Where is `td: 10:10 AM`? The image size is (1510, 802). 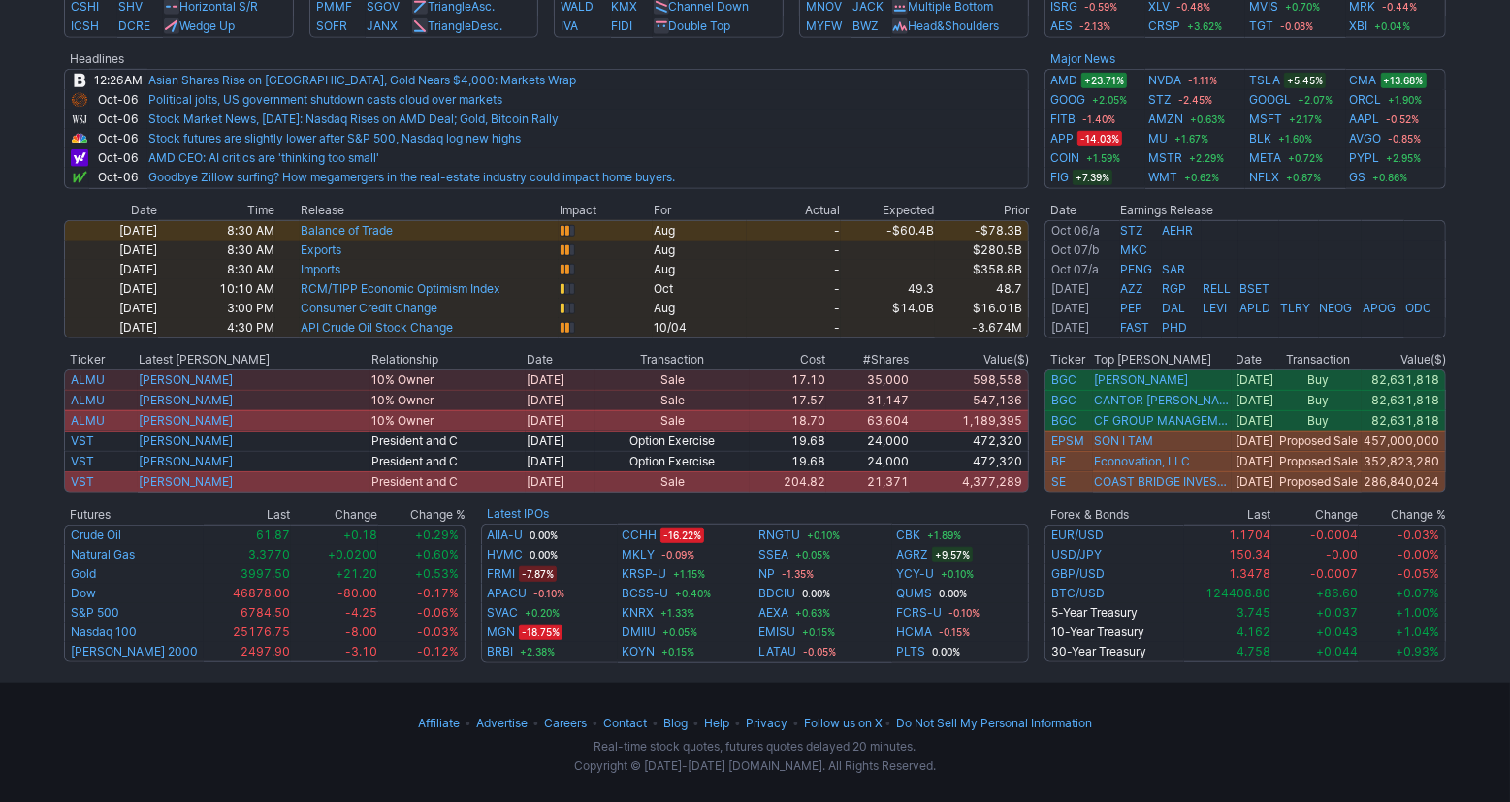 td: 10:10 AM is located at coordinates (216, 289).